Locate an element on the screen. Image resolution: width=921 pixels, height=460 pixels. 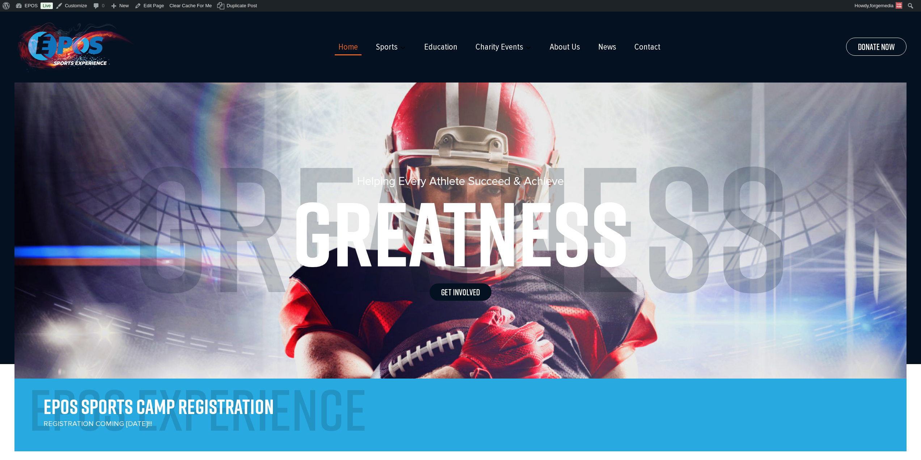
a: Get Involved is located at coordinates (460, 292).